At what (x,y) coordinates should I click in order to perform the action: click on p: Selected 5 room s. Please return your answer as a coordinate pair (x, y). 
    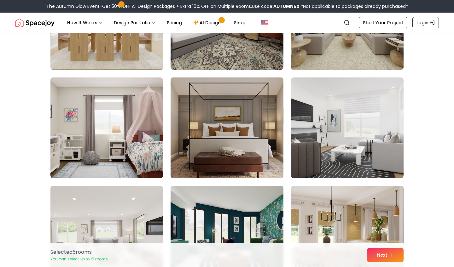
    Looking at the image, I should click on (79, 253).